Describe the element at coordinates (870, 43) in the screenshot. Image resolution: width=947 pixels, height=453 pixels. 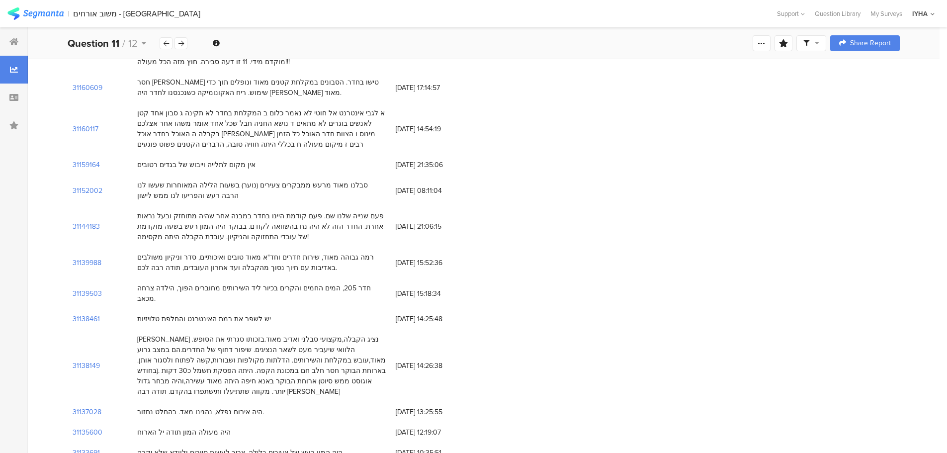
I see `span: Share Report` at that location.